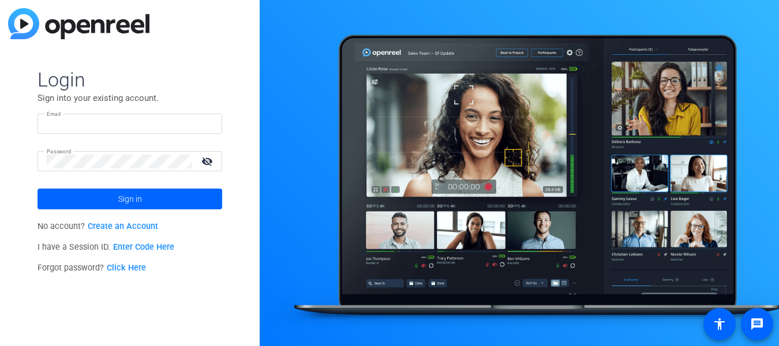  I want to click on mat-label: Password, so click(59, 151).